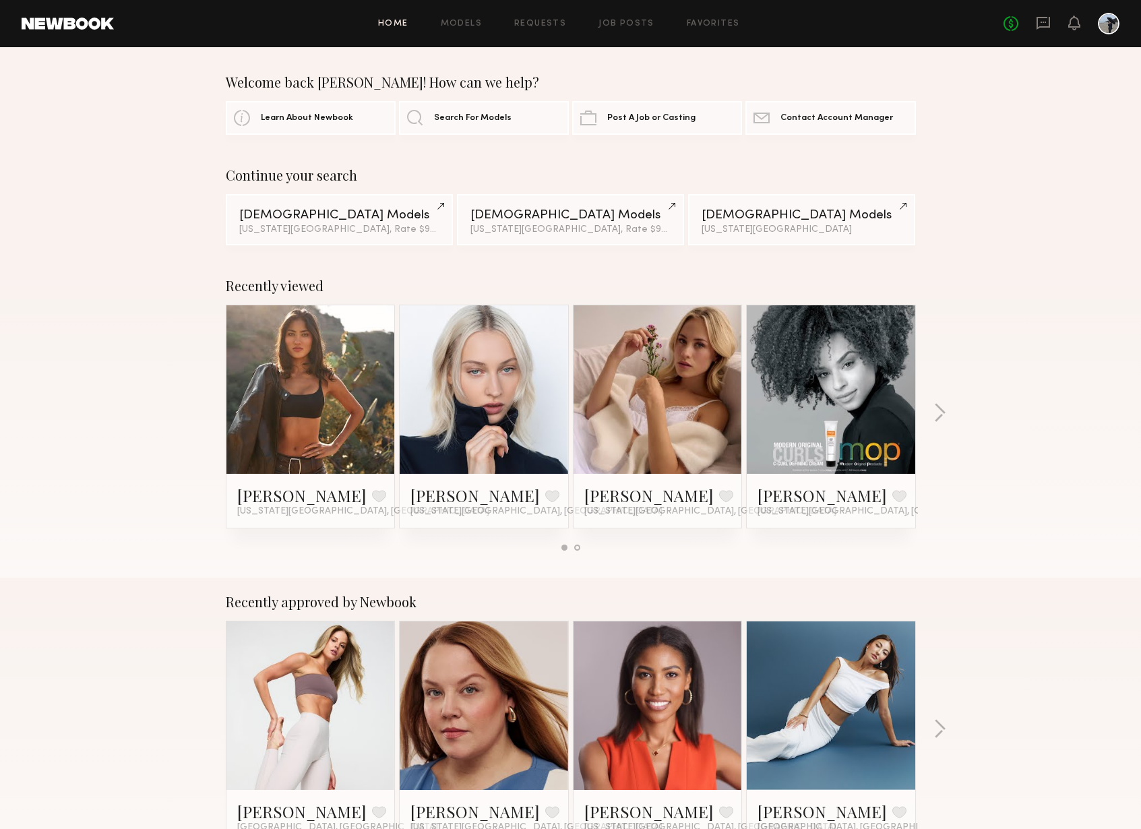 The image size is (1141, 829). I want to click on span: Post A Job or Casting, so click(651, 118).